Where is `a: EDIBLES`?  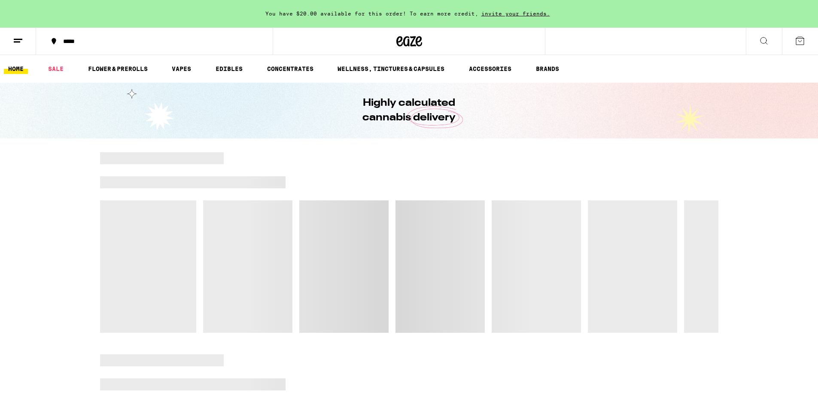
a: EDIBLES is located at coordinates (229, 69).